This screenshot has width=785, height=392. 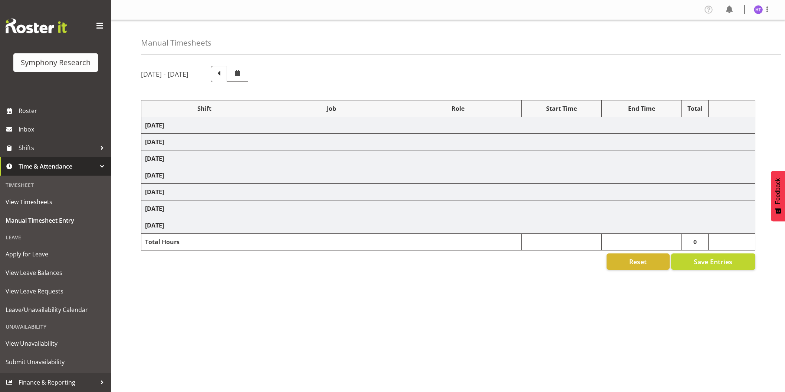 What do you see at coordinates (56, 327) in the screenshot?
I see `div: Unavailability` at bounding box center [56, 327].